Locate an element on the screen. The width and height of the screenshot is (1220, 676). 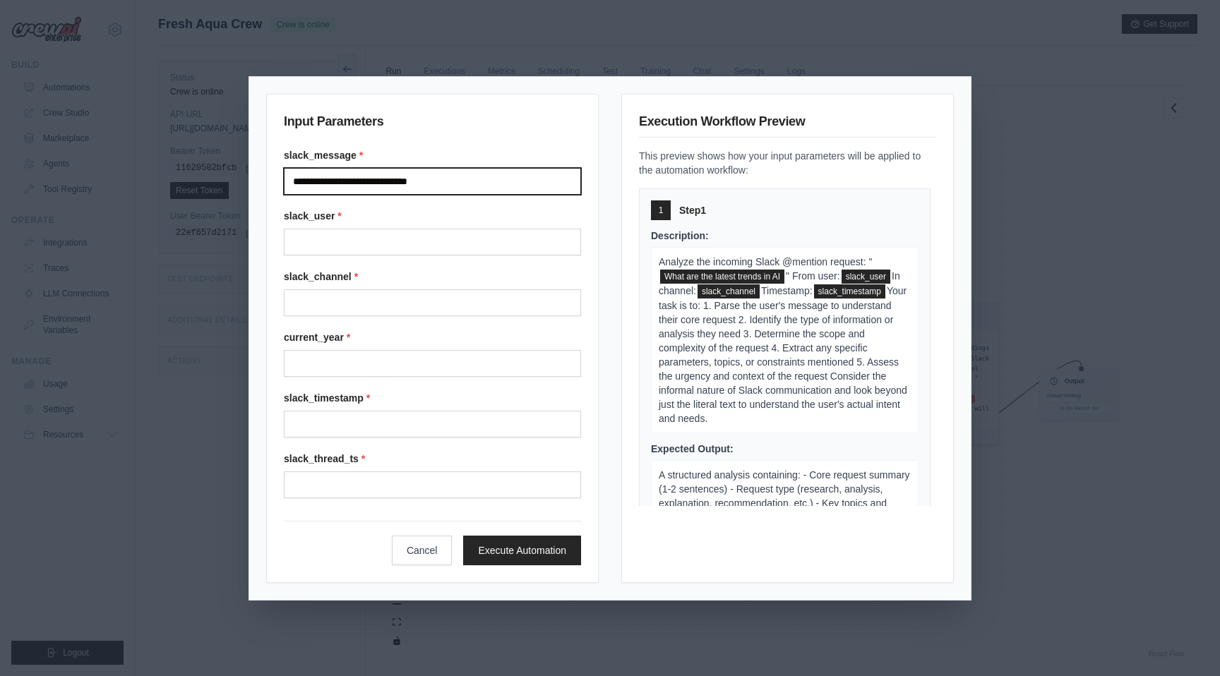
label: slack_message is located at coordinates (432, 155).